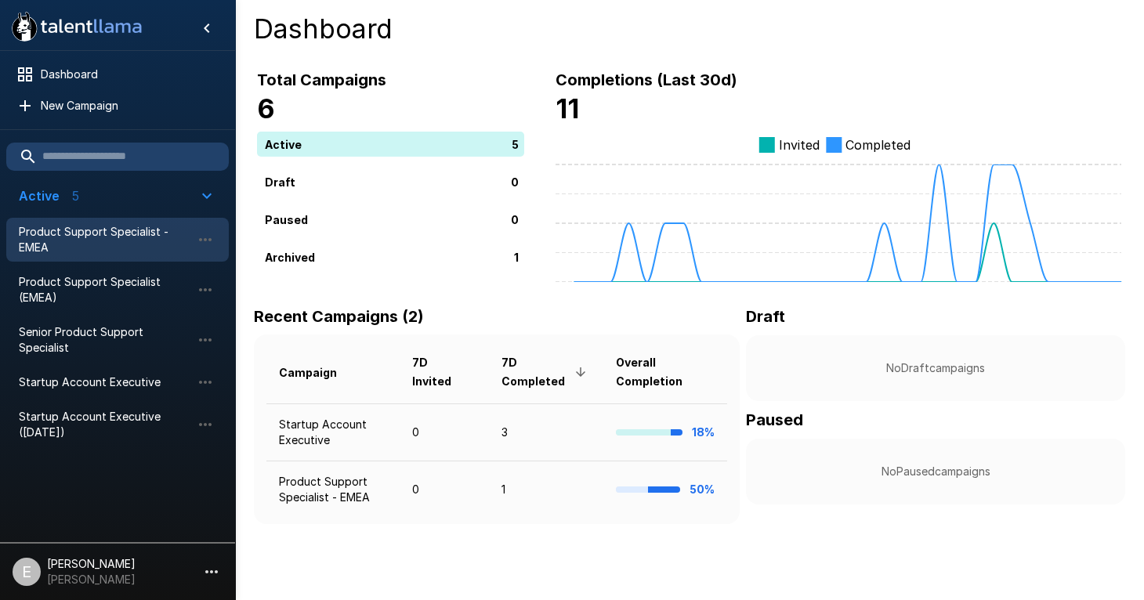 The width and height of the screenshot is (1144, 600). Describe the element at coordinates (647, 80) in the screenshot. I see `b: Completions (Last 30d)` at that location.